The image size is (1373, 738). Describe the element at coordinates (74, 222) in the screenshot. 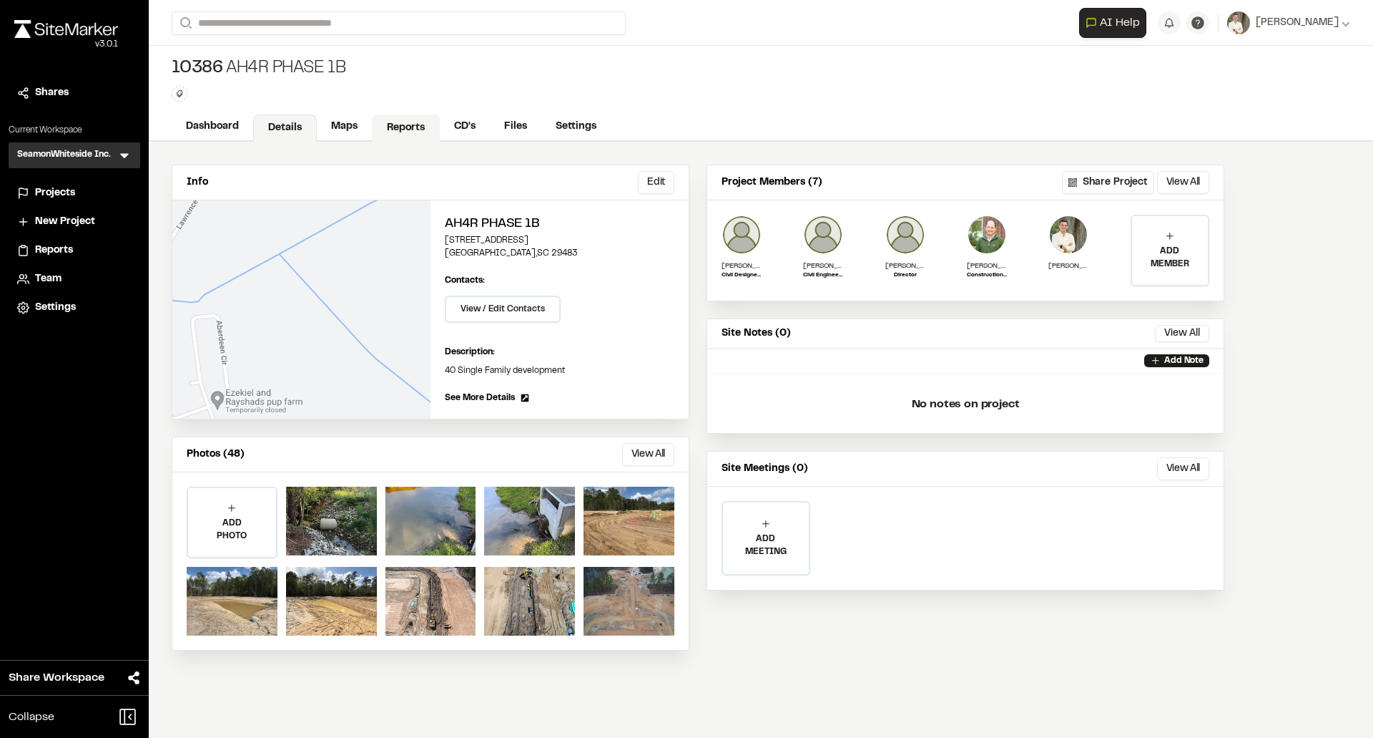

I see `a: New Project` at that location.